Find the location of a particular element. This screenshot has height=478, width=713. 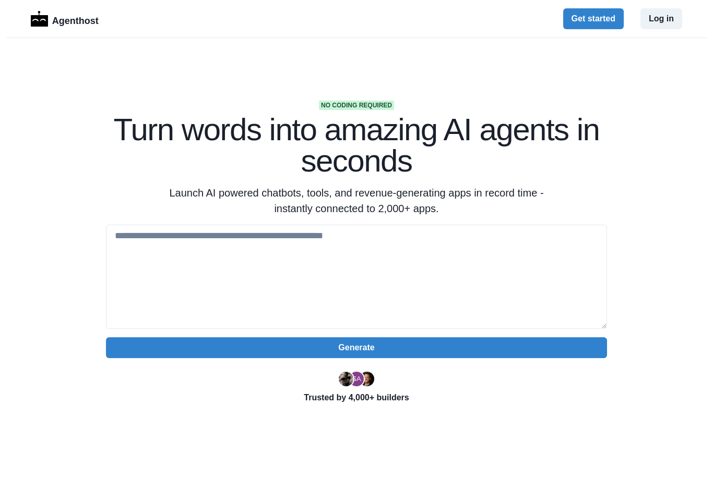

button: Get started is located at coordinates (593, 19).